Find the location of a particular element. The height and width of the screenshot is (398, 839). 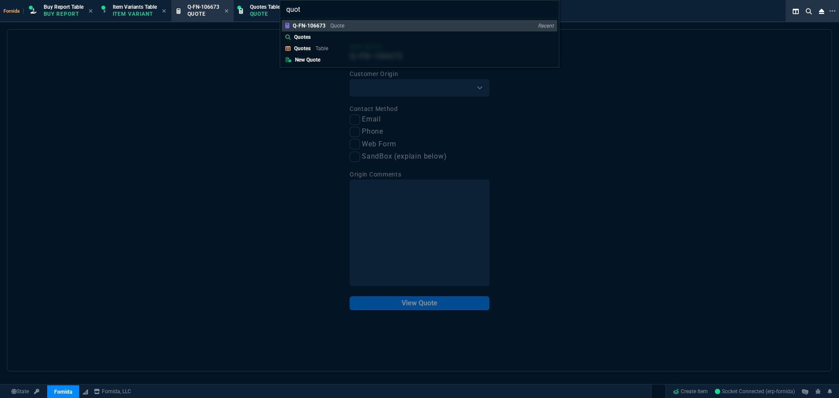

a: odShFA6noZmXYYmqAAEY is located at coordinates (755, 392).